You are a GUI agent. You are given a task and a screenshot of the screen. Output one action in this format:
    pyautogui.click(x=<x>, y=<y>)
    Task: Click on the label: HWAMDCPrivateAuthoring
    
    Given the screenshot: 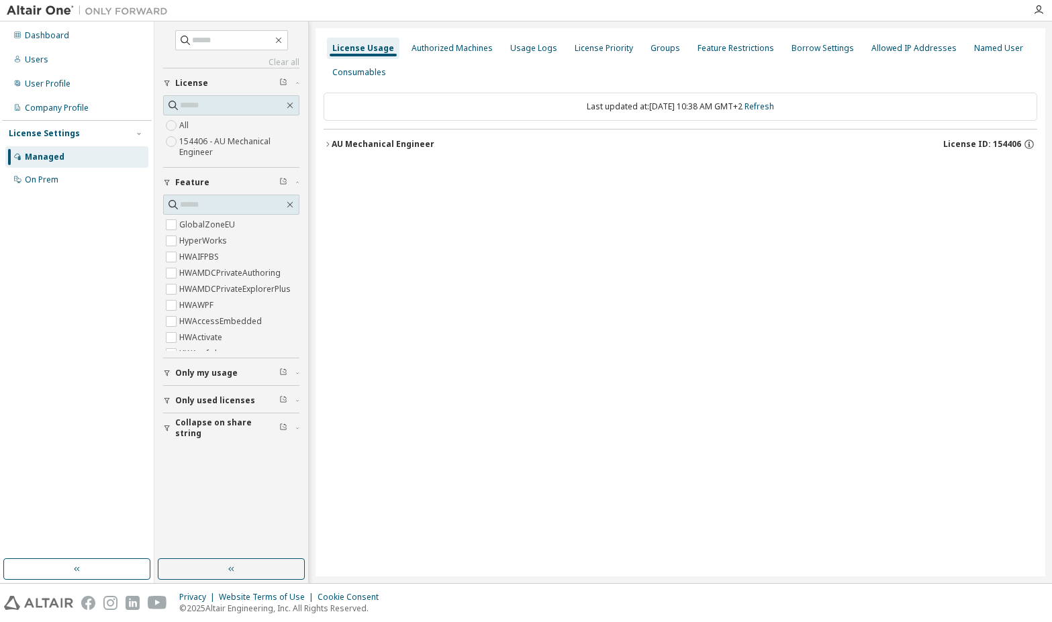 What is the action you would take?
    pyautogui.click(x=231, y=273)
    